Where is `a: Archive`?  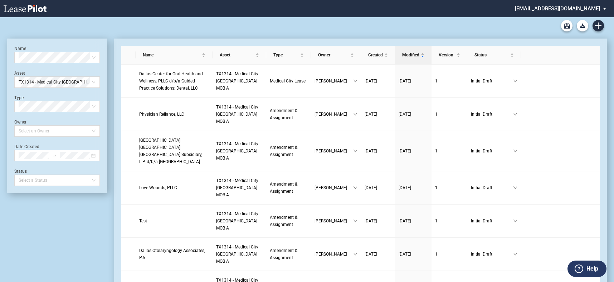
a: Archive is located at coordinates (566, 26).